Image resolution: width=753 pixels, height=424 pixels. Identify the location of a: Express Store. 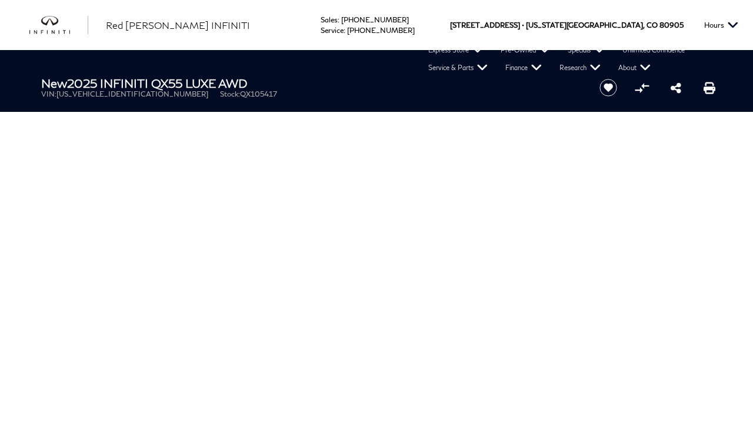
(455, 50).